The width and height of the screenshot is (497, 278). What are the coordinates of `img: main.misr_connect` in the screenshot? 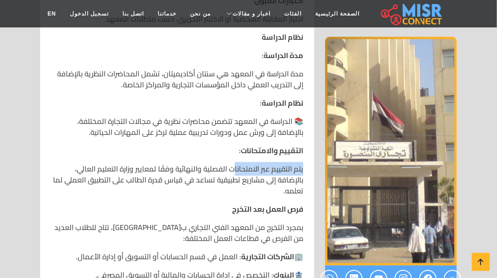 It's located at (412, 14).